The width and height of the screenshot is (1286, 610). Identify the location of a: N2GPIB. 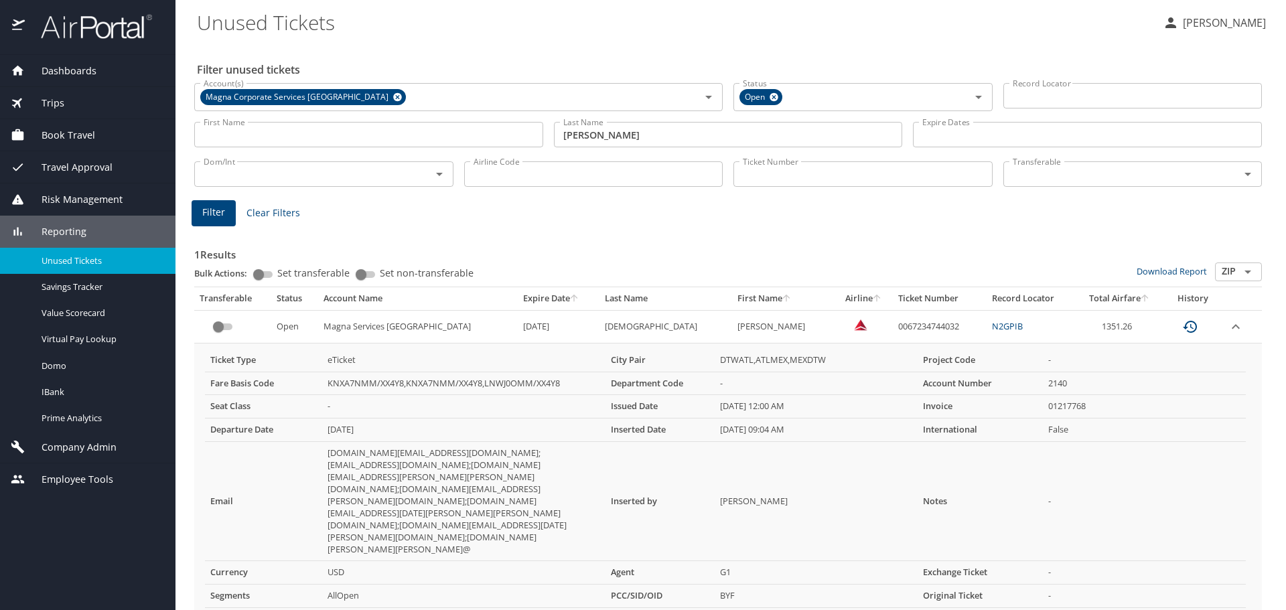
(1007, 326).